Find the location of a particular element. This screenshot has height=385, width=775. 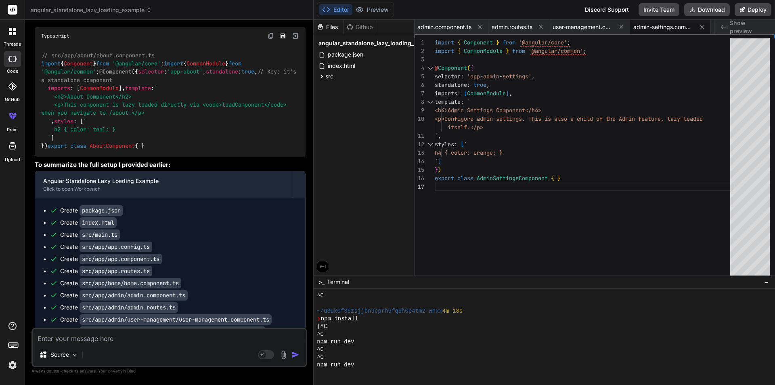

label: prem is located at coordinates (12, 130).